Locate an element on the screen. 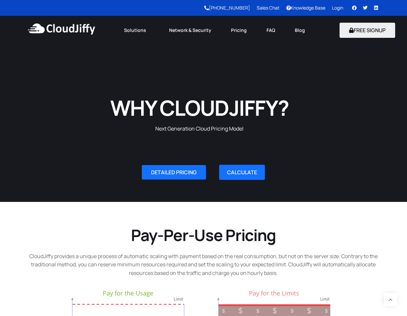 This screenshot has width=407, height=316. h1: WHY CLOUDJIFFY? is located at coordinates (199, 108).